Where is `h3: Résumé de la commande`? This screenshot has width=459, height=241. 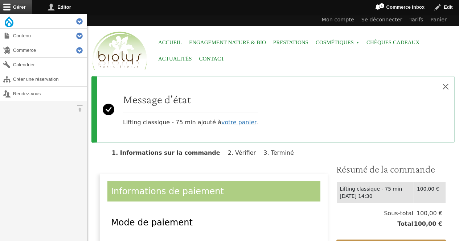 h3: Résumé de la commande is located at coordinates (391, 169).